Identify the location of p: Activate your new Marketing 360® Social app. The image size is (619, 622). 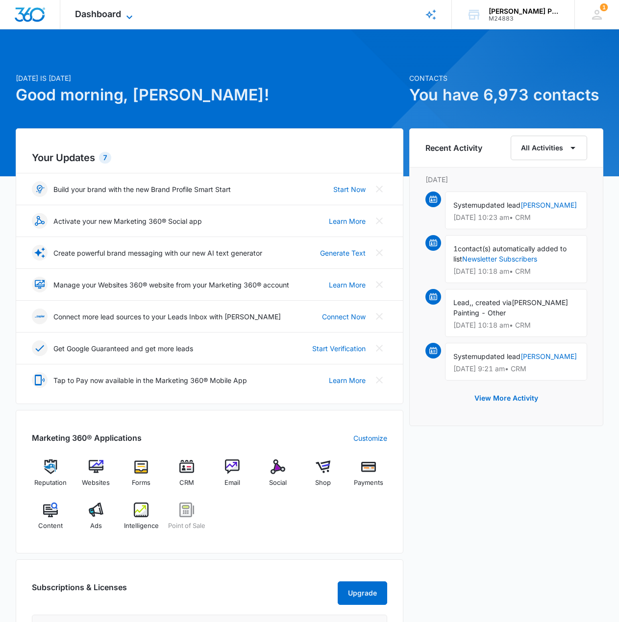
(127, 221).